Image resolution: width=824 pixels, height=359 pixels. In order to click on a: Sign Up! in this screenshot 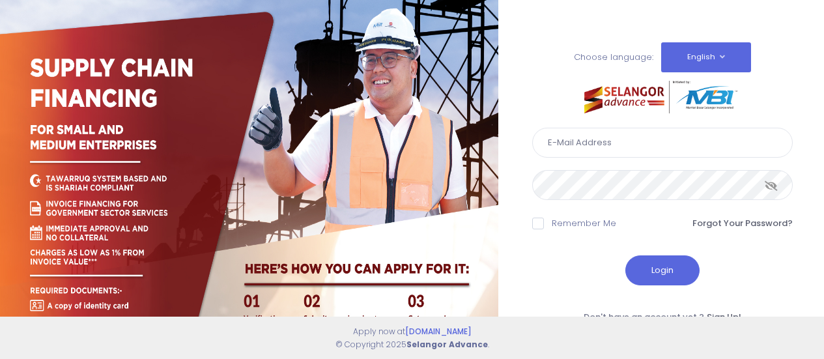, I will do `click(724, 317)`.